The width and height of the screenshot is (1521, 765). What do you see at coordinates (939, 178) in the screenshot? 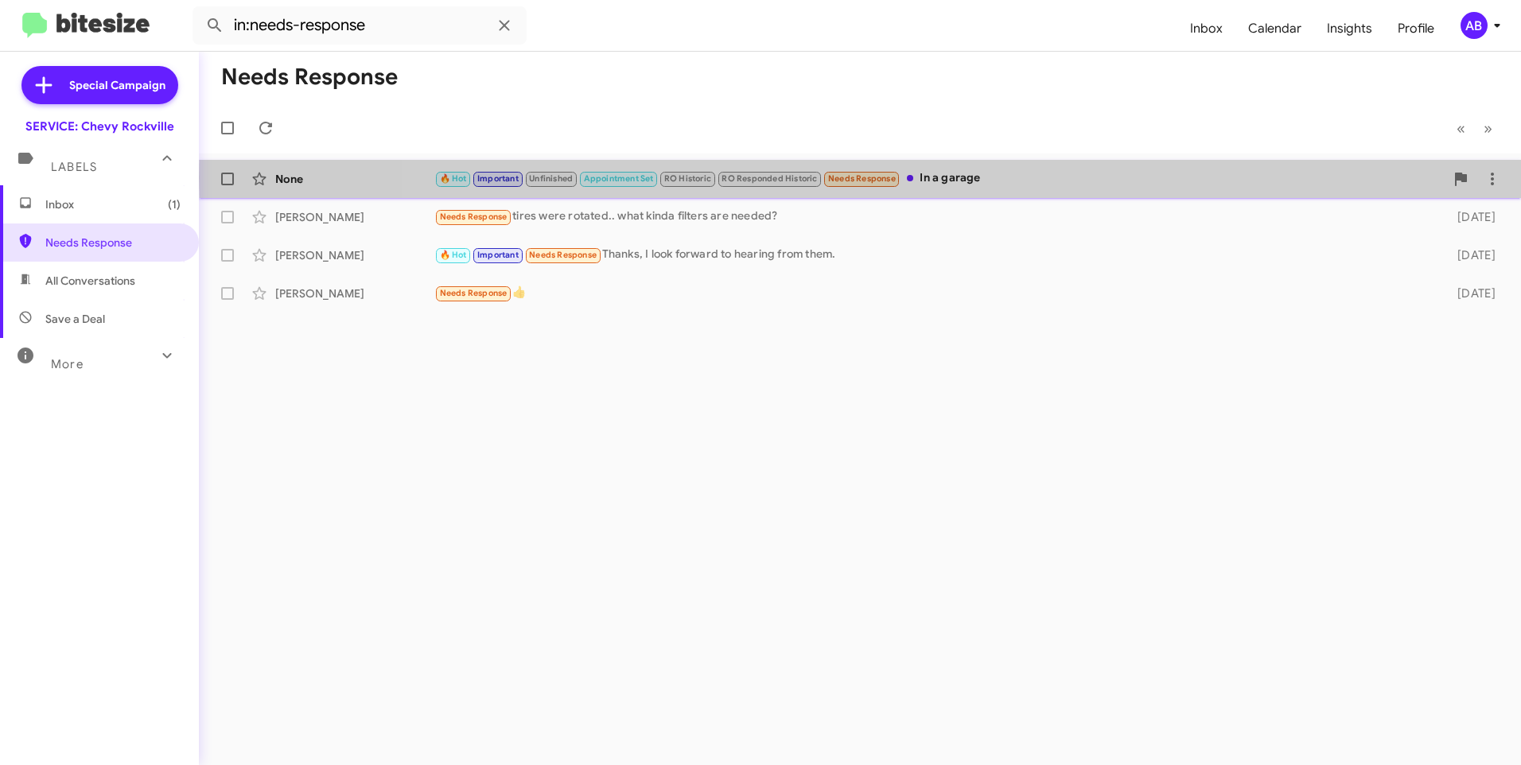
I see `div: In a garage` at bounding box center [939, 178].